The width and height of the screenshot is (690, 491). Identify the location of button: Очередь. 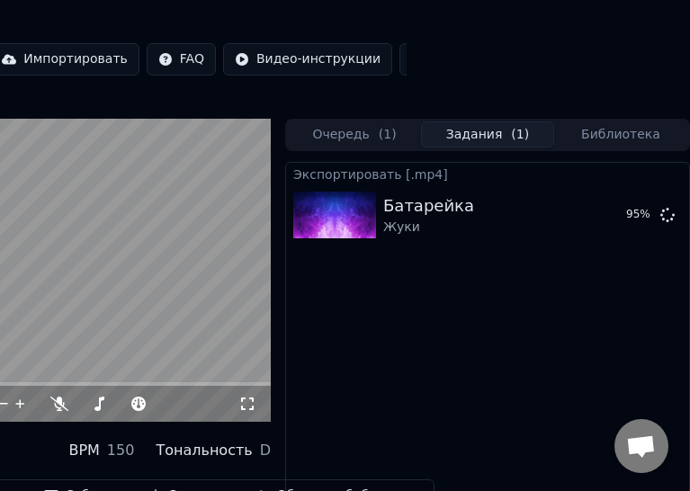
(354, 134).